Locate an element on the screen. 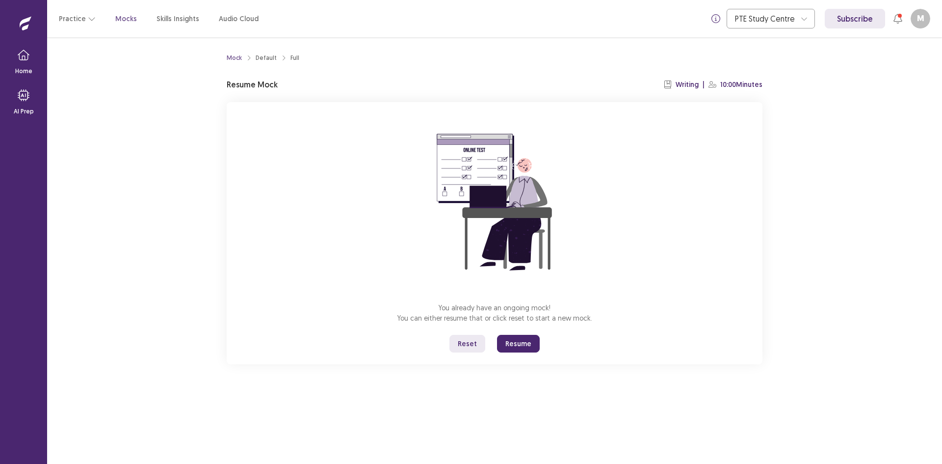 This screenshot has height=464, width=942. a: Audio Cloud is located at coordinates (238, 19).